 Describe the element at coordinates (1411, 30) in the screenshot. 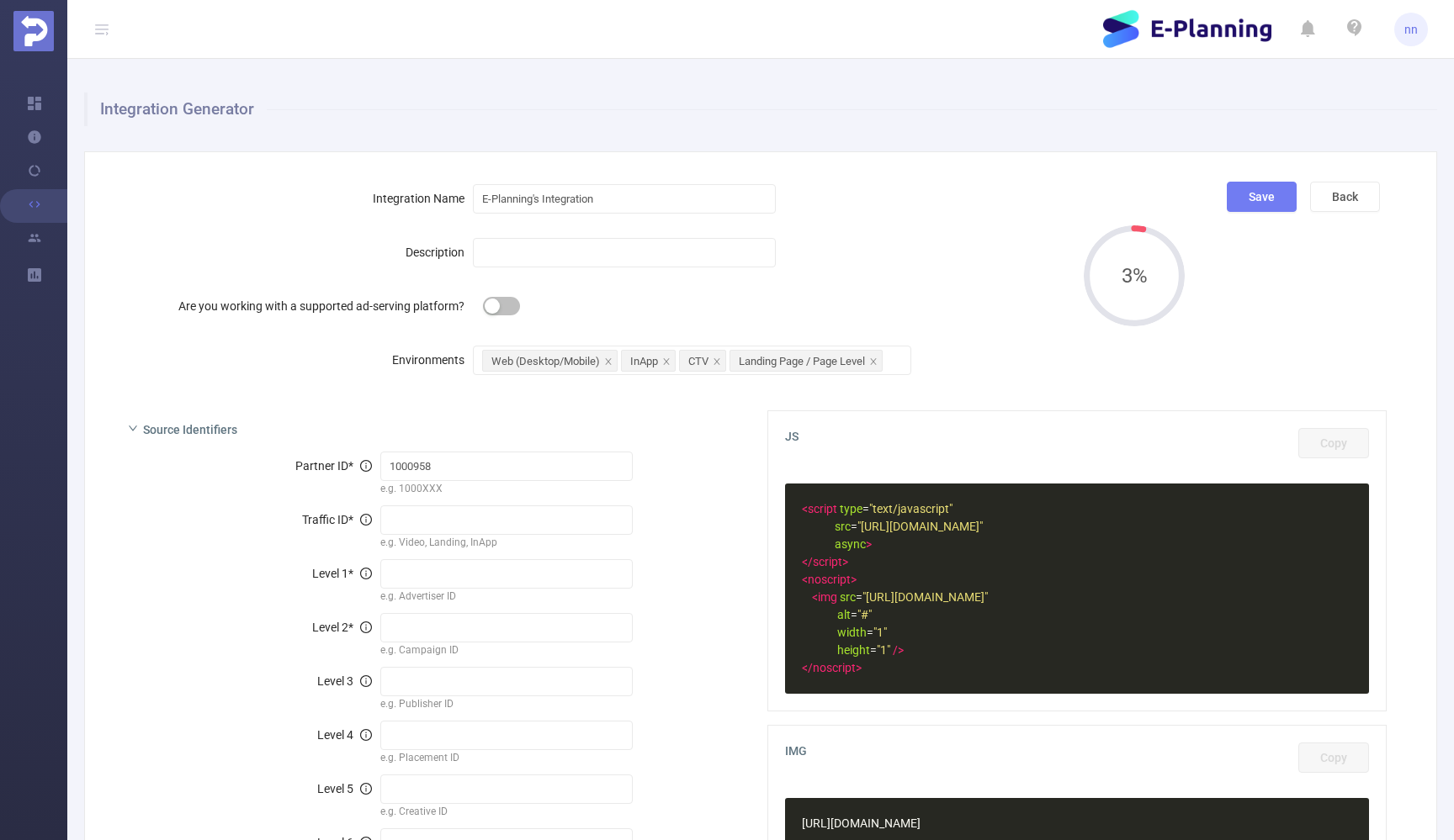

I see `span: nn` at that location.